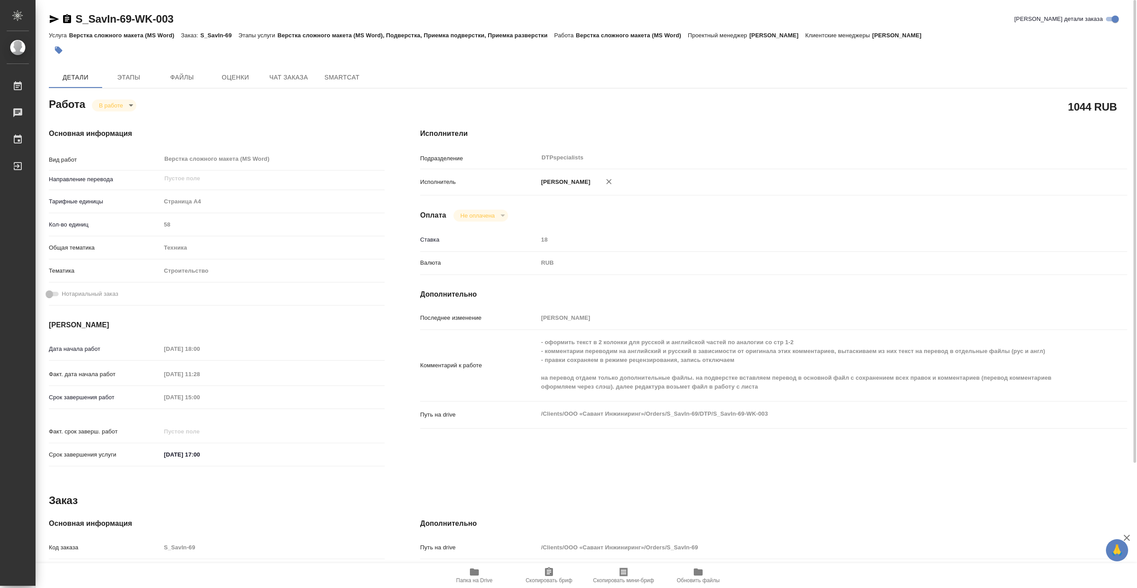  What do you see at coordinates (105, 179) in the screenshot?
I see `p: Направление перевода` at bounding box center [105, 179].